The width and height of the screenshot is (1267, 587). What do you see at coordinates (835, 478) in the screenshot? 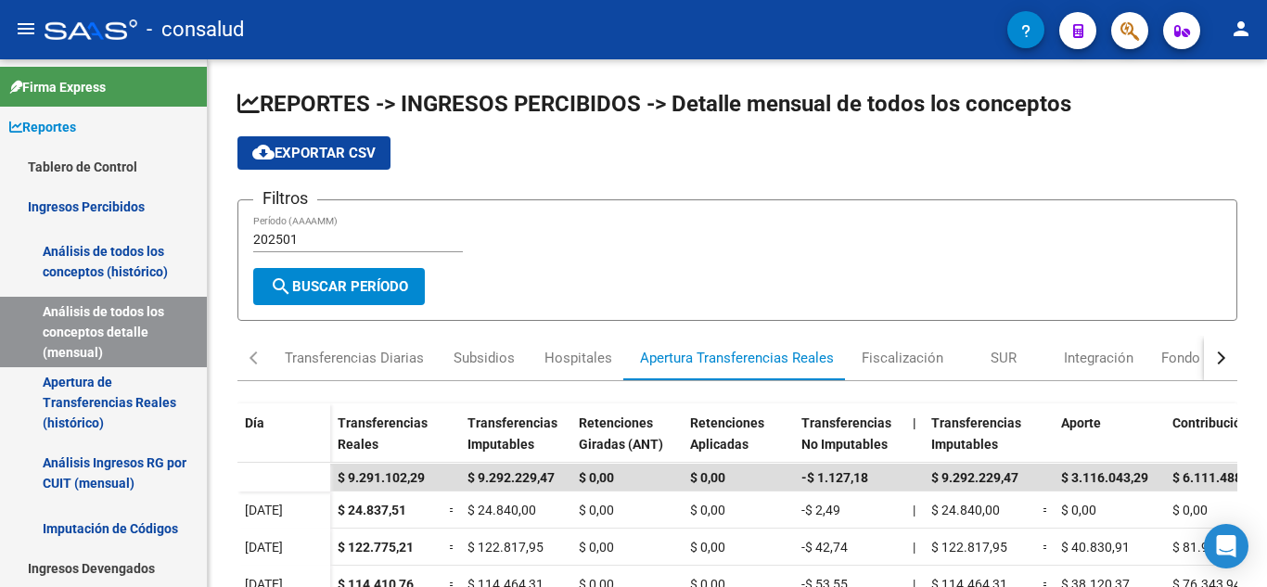
I see `span: -$ 1.127,18` at bounding box center [835, 478].